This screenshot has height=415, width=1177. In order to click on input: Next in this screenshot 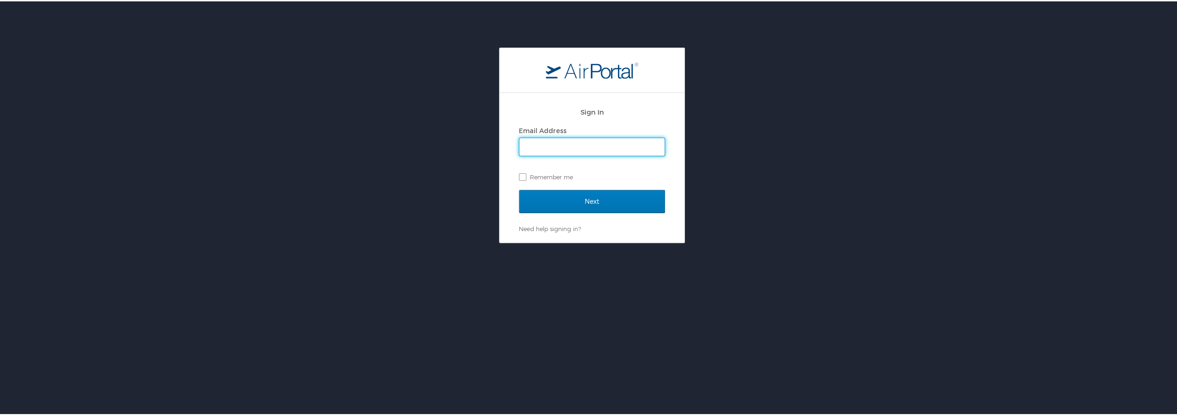, I will do `click(592, 200)`.